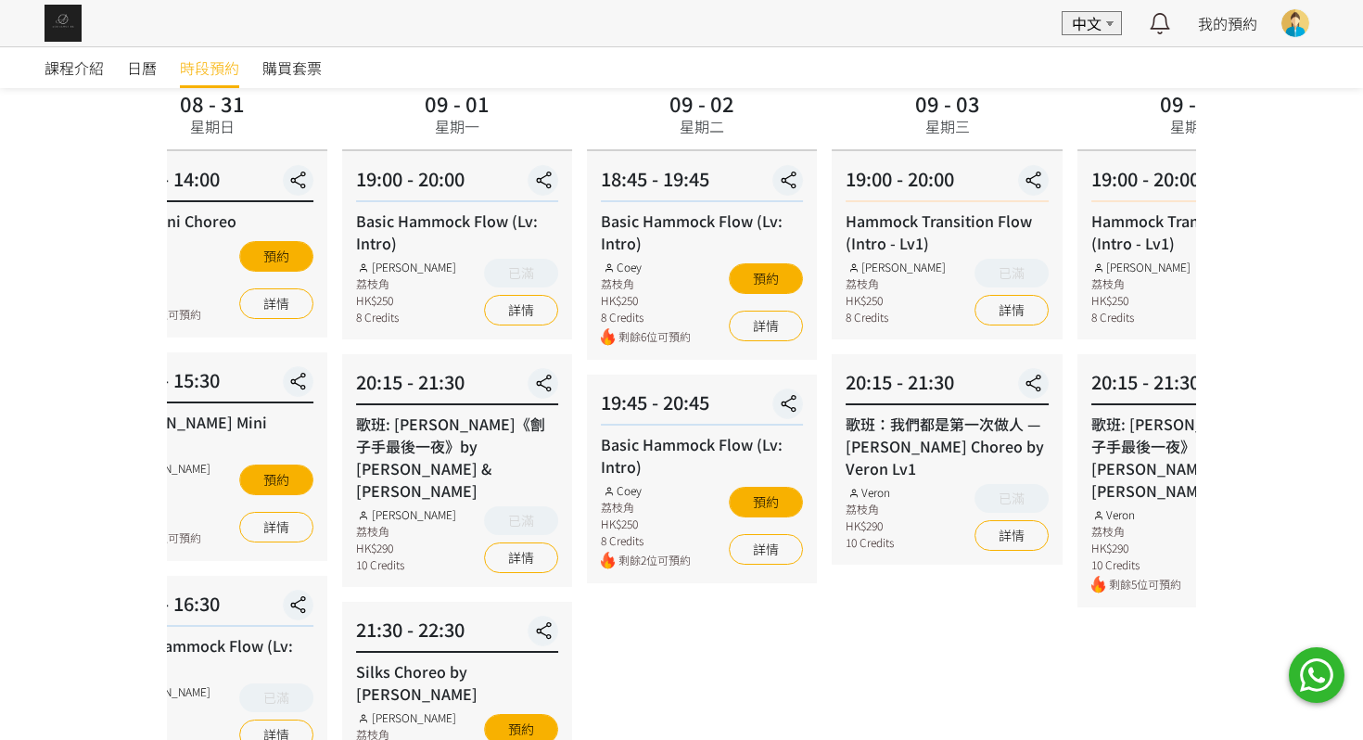  I want to click on span: 剩餘6位可預約, so click(165, 314).